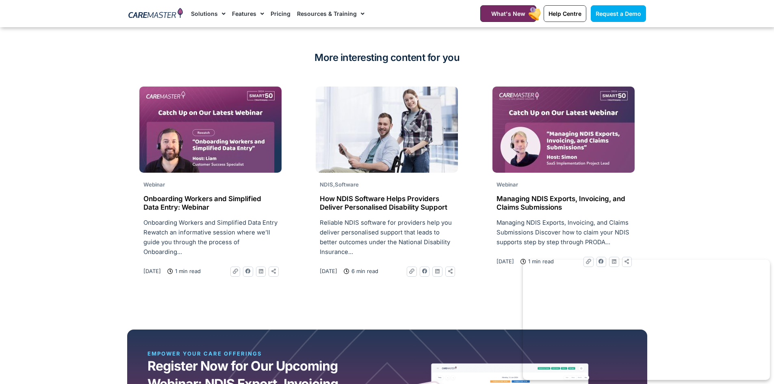  I want to click on span: 6 min read, so click(364, 271).